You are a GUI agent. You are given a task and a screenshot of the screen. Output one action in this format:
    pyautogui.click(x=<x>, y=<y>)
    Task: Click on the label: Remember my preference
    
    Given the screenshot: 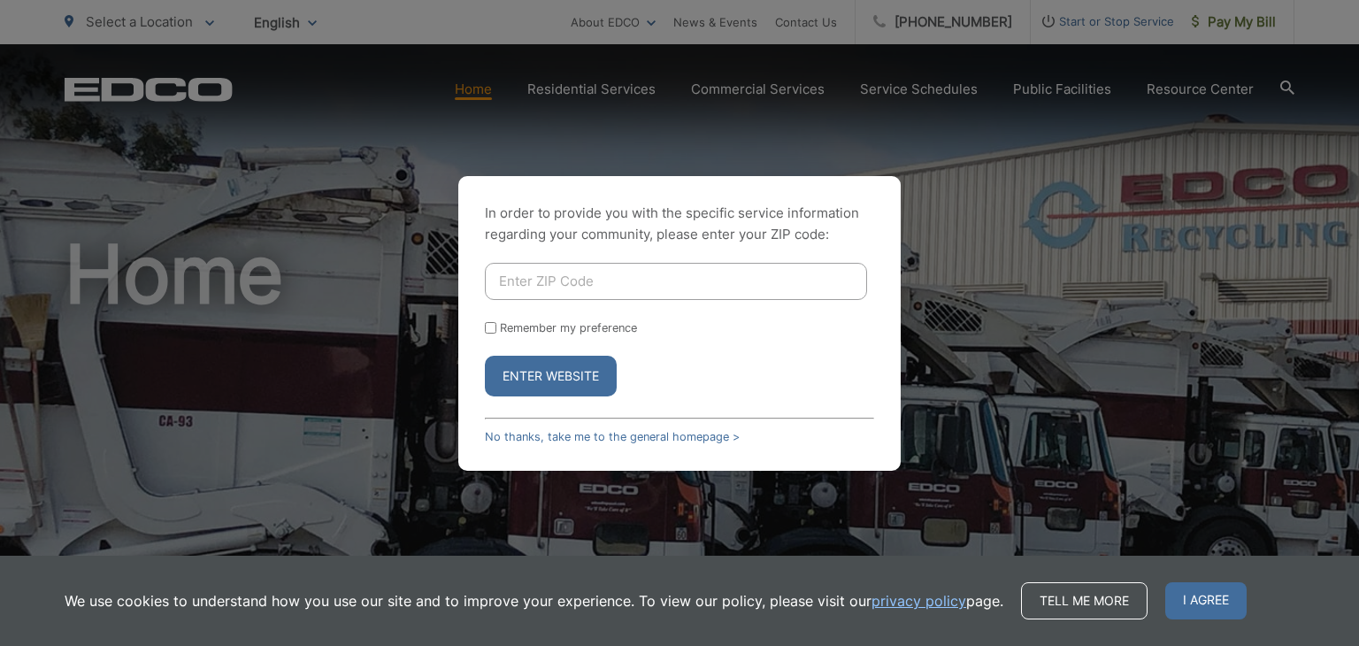 What is the action you would take?
    pyautogui.click(x=568, y=327)
    